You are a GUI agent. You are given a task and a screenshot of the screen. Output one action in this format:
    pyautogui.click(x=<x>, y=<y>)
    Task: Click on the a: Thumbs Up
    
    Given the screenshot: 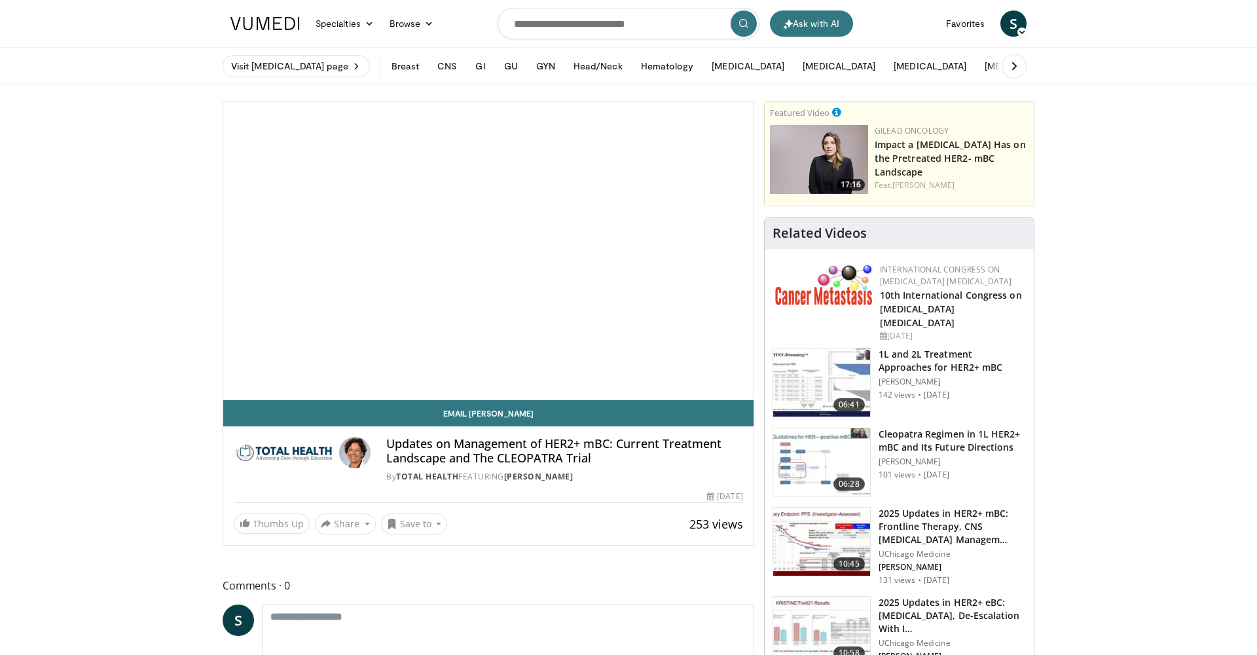 What is the action you would take?
    pyautogui.click(x=272, y=523)
    